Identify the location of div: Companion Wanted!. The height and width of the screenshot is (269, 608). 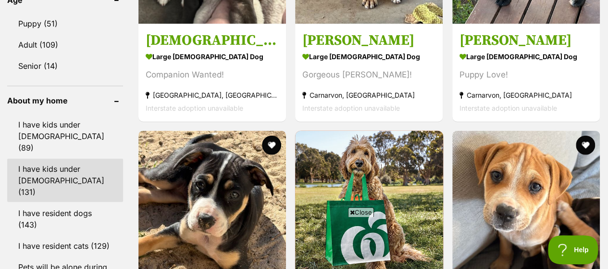
(212, 75).